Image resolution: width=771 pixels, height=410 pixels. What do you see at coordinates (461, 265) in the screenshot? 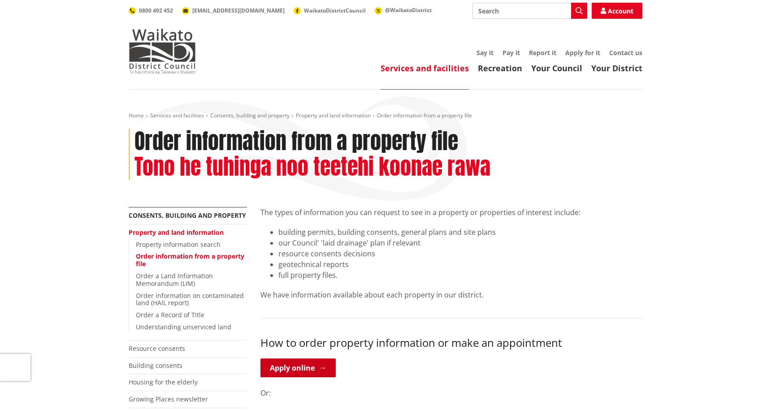
I see `li: geotechnical reports` at bounding box center [461, 265].